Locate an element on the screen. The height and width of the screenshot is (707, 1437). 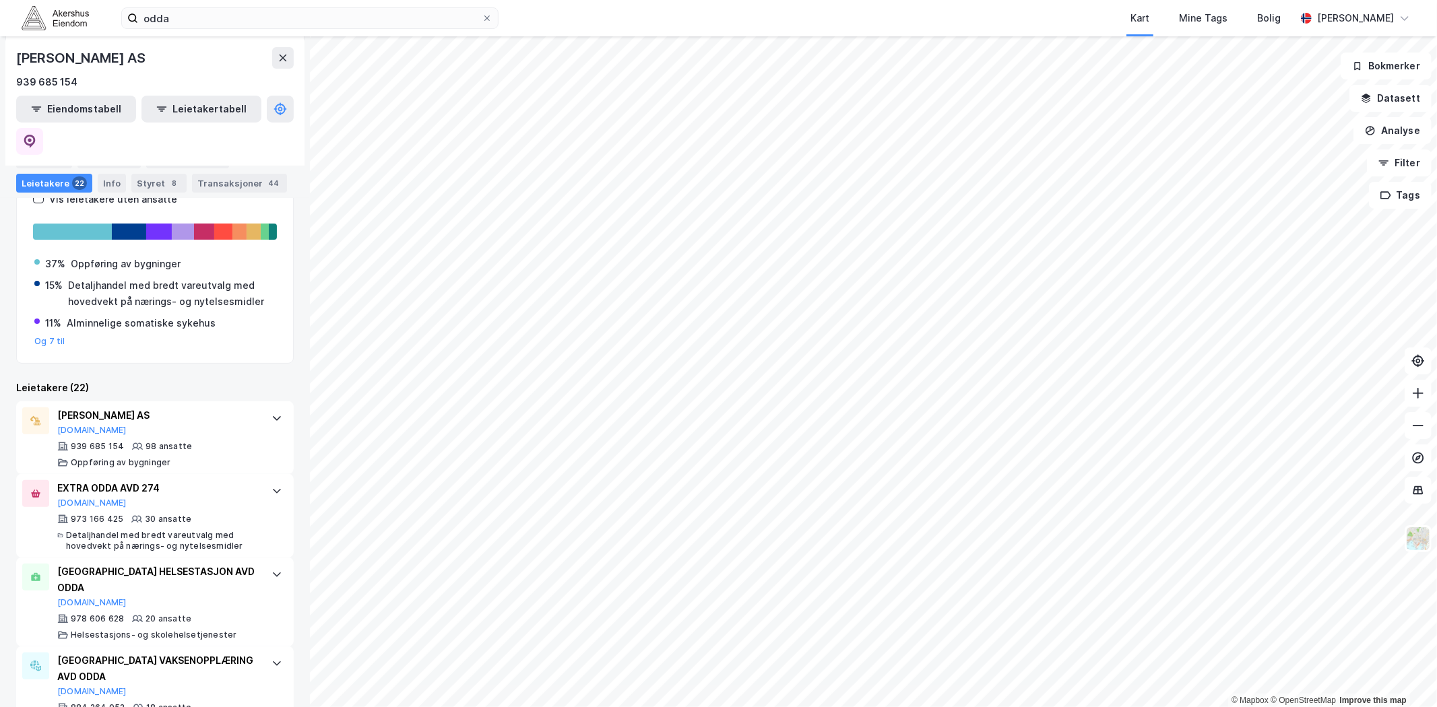
div: Mine Tags is located at coordinates (1203, 18).